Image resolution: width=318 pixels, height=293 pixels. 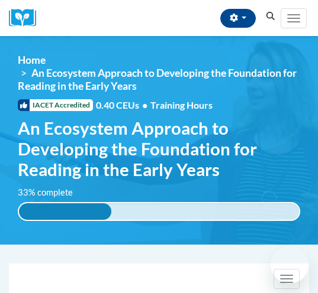 I want to click on div: 33% complete, so click(x=65, y=212).